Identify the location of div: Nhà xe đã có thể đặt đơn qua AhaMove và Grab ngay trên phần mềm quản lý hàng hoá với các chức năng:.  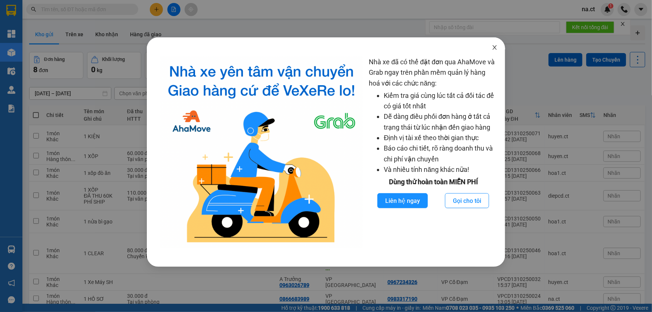
(433, 152).